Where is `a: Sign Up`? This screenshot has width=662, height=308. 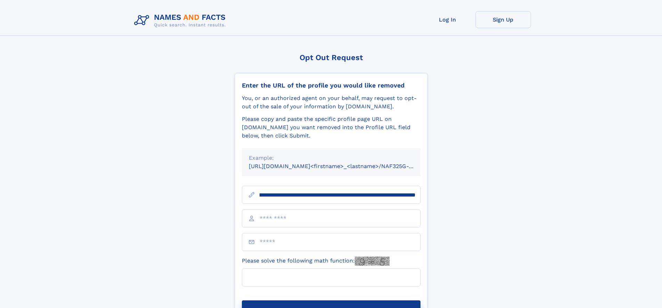 a: Sign Up is located at coordinates (503, 19).